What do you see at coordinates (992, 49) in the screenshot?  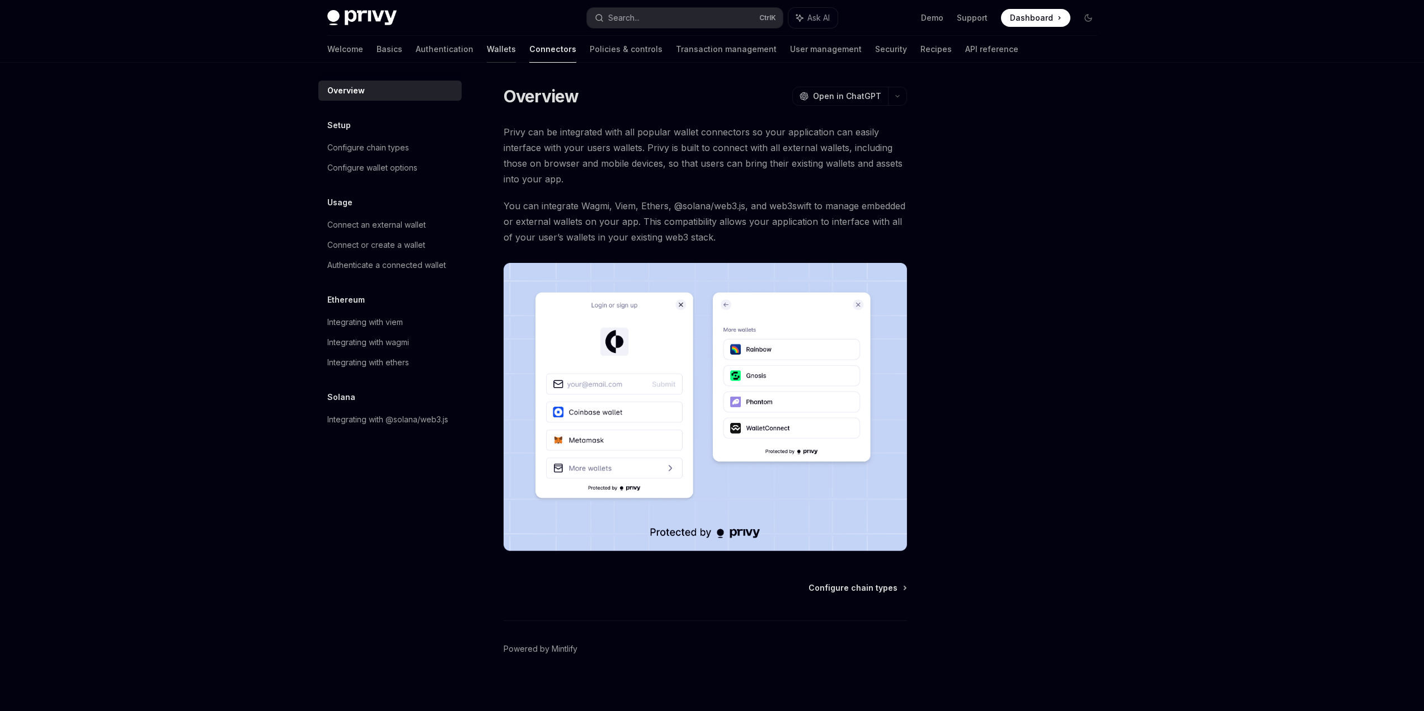 I see `a: API reference` at bounding box center [992, 49].